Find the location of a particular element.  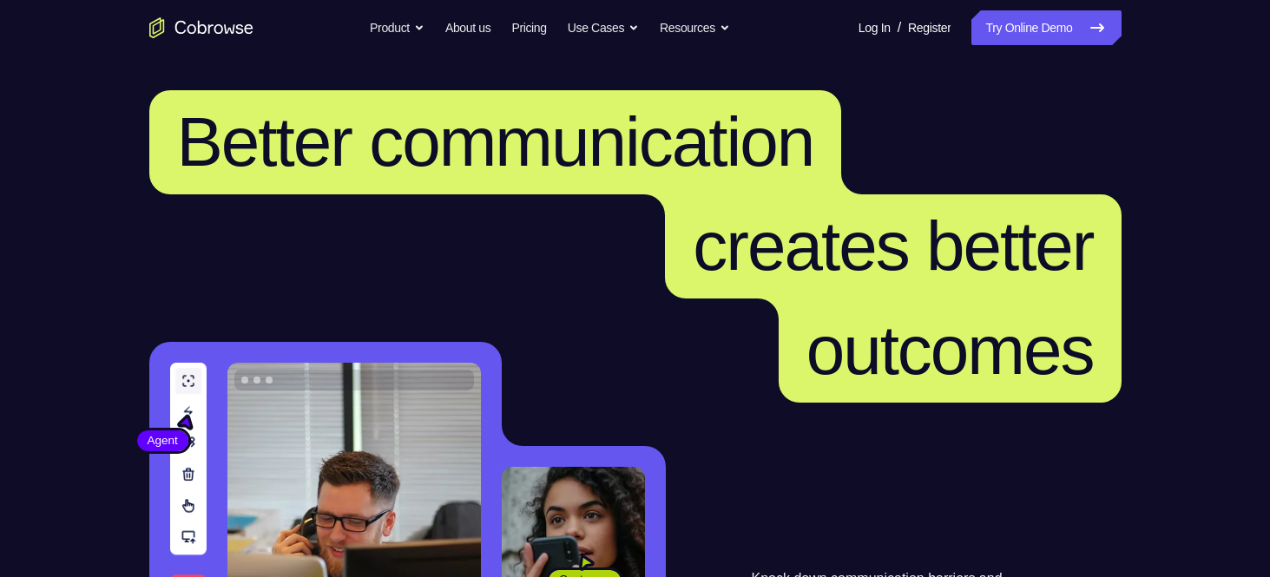

button: Resources is located at coordinates (695, 28).